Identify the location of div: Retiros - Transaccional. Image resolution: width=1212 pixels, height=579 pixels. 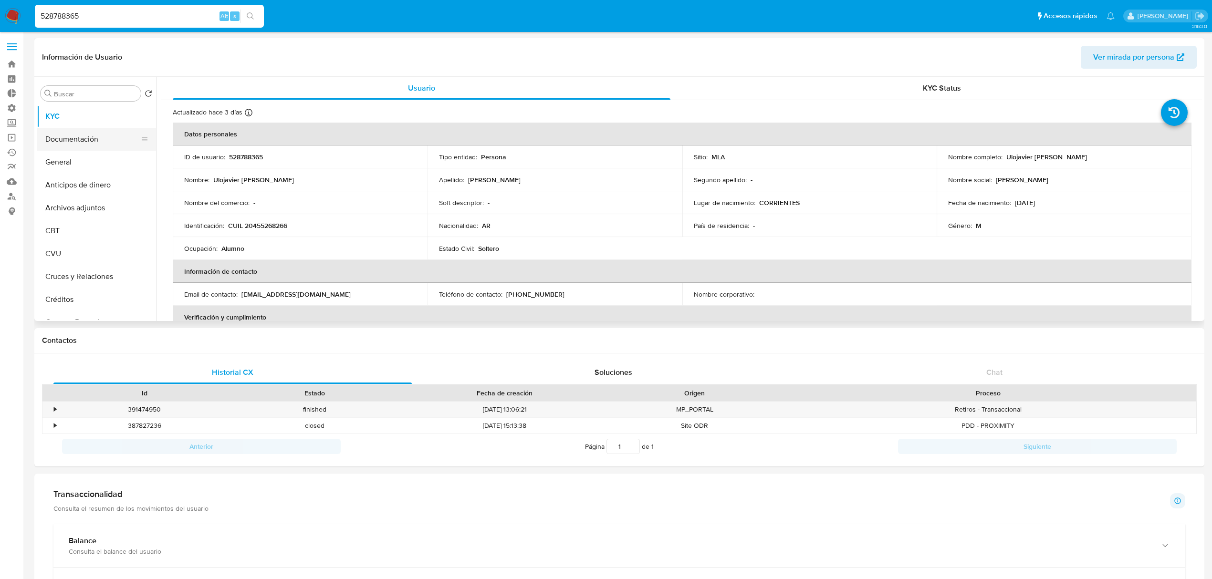
(987, 409).